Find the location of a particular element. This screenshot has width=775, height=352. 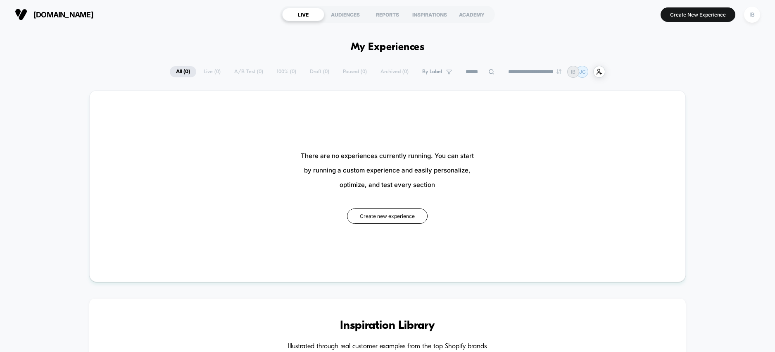

div: INSPIRATIONS is located at coordinates (430, 14).